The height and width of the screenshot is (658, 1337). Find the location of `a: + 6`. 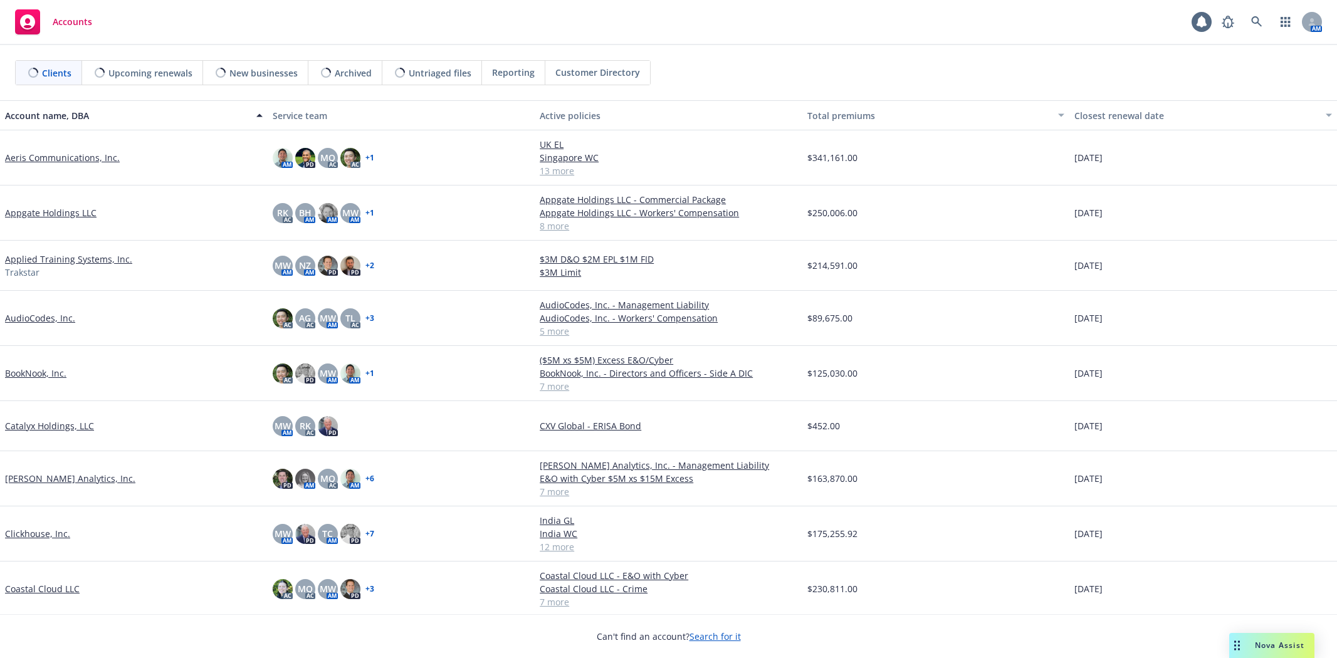

a: + 6 is located at coordinates (370, 479).